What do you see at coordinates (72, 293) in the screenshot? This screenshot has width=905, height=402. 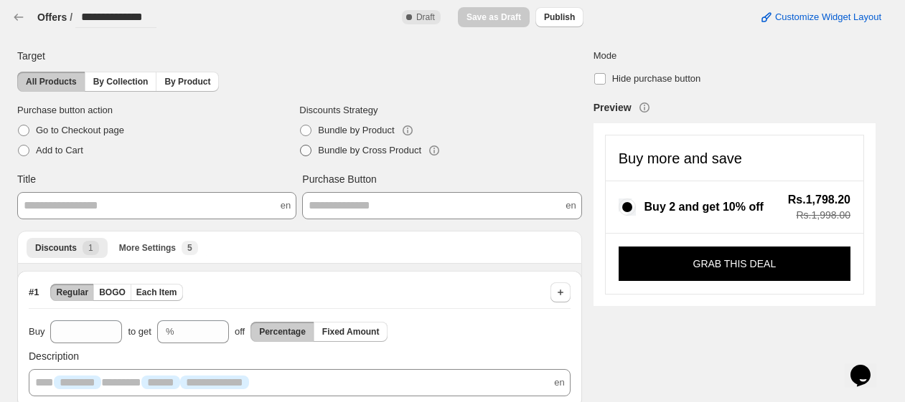 I see `button: Regular` at bounding box center [72, 293].